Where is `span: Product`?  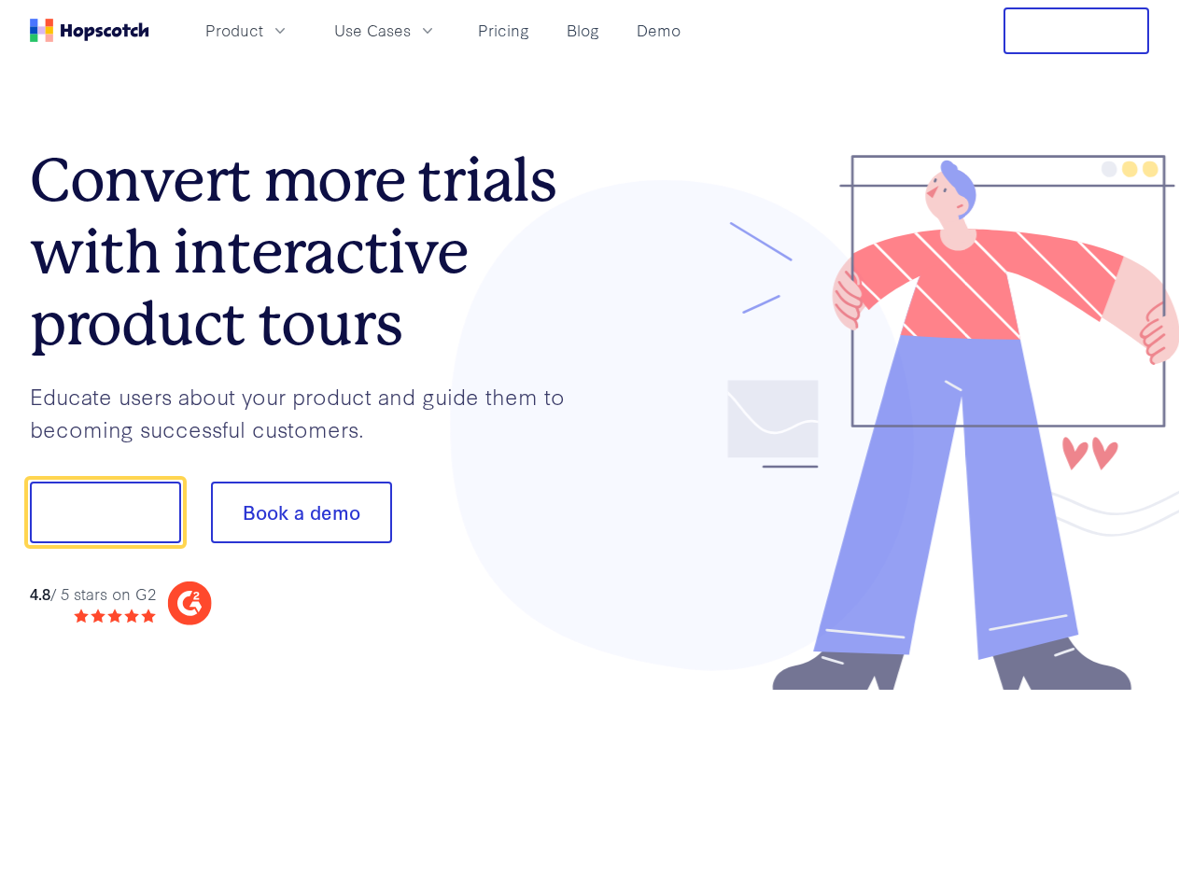
span: Product is located at coordinates (234, 30).